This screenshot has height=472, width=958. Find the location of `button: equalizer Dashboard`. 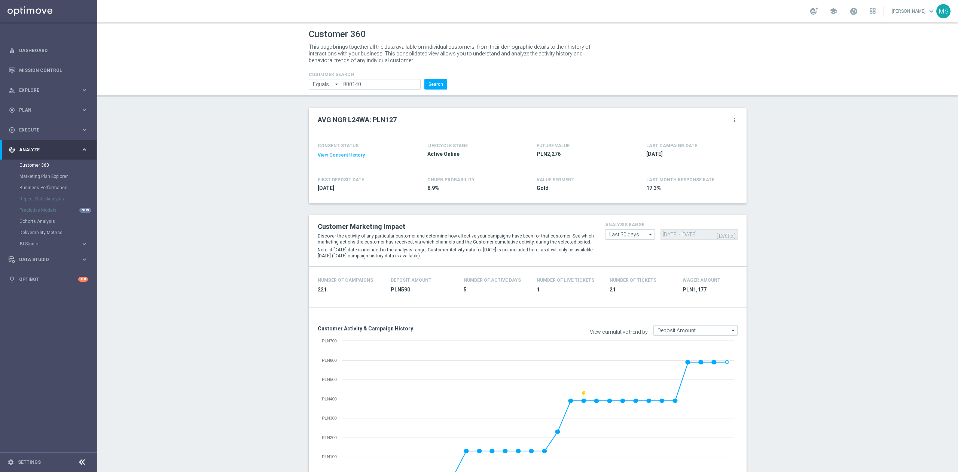

button: equalizer Dashboard is located at coordinates (48, 51).